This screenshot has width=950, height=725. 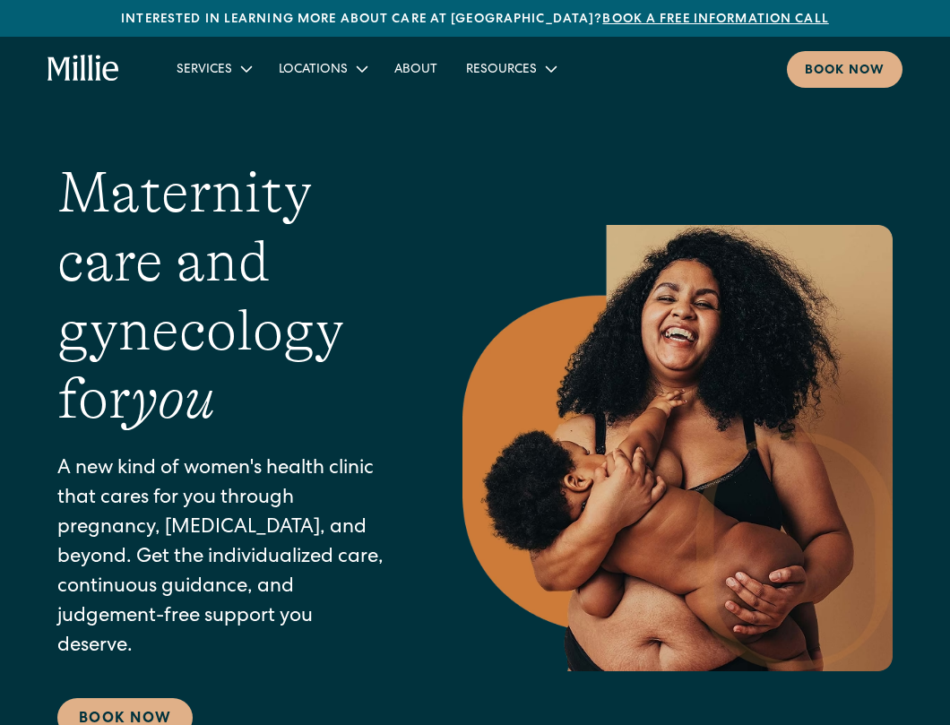 What do you see at coordinates (715, 20) in the screenshot?
I see `a: Book a free information call` at bounding box center [715, 20].